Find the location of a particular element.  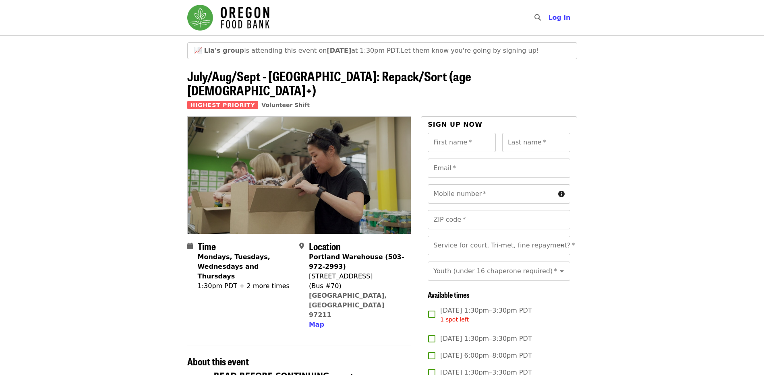

button: Log in is located at coordinates (559, 18).